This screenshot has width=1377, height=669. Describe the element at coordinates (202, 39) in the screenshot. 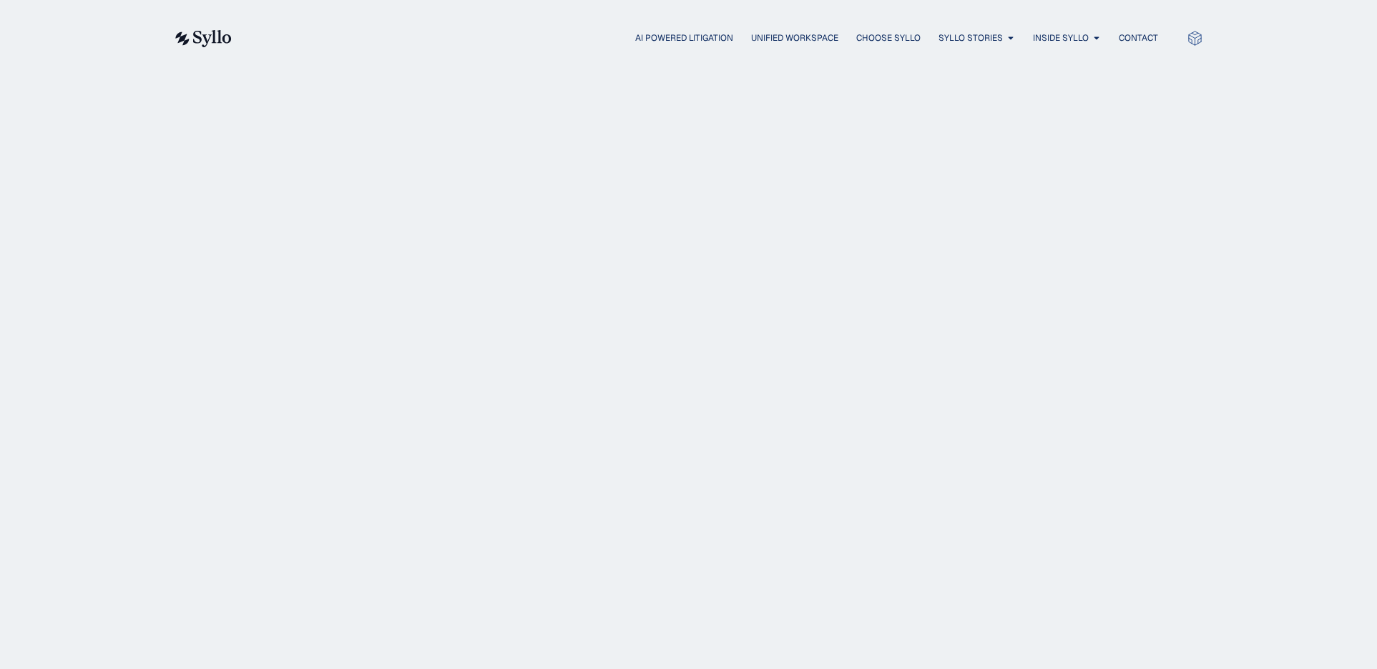

I see `img: syllo` at that location.